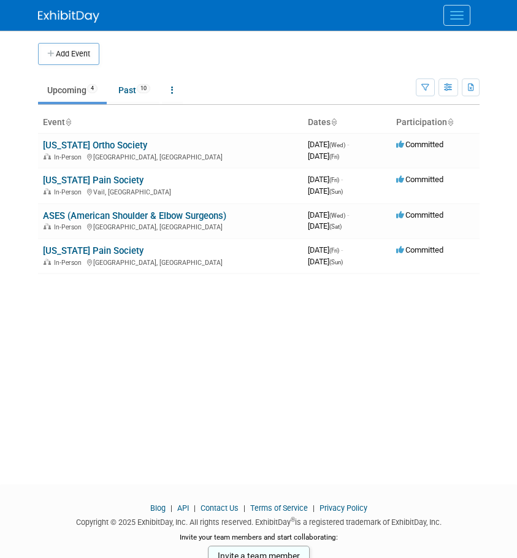  Describe the element at coordinates (72, 90) in the screenshot. I see `a: Upcoming4` at that location.